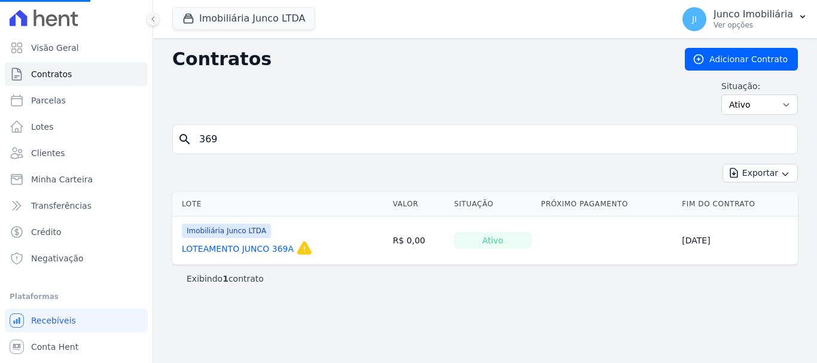 The width and height of the screenshot is (817, 363). I want to click on a: Lotes, so click(76, 127).